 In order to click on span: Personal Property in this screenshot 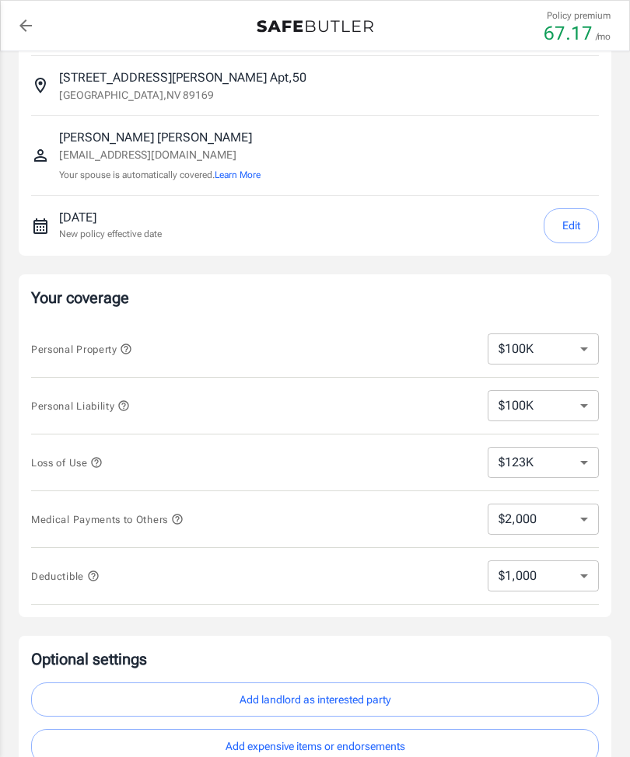, I will do `click(82, 349)`.